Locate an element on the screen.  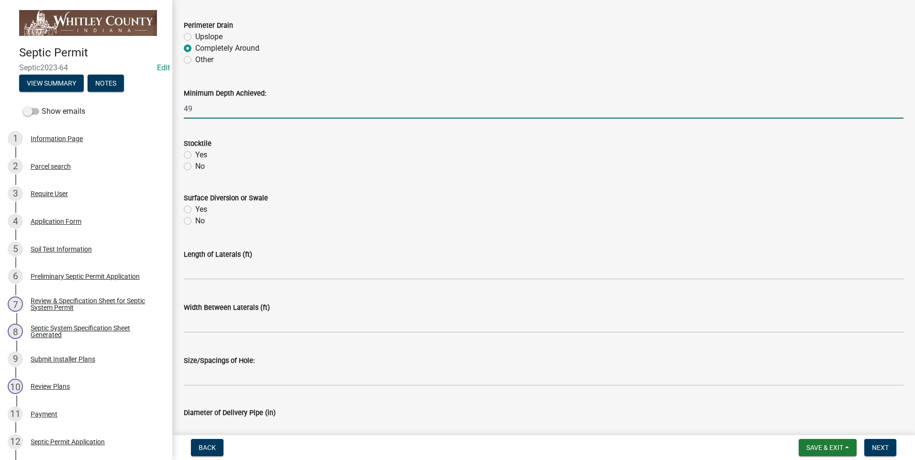
div: 5 is located at coordinates (15, 249).